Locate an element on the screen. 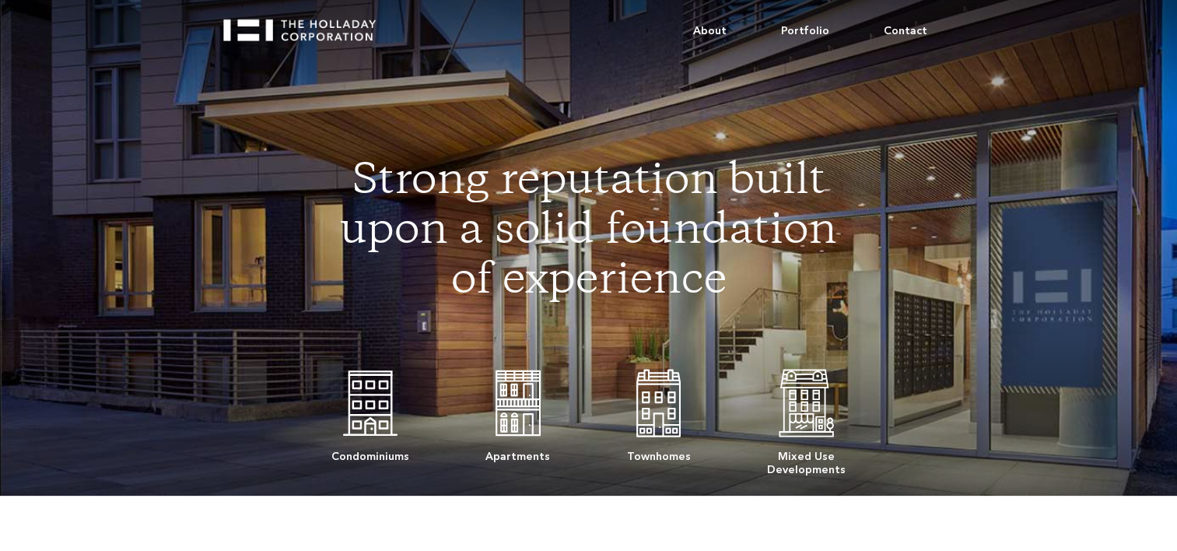 The image size is (1177, 551). a: About is located at coordinates (710, 31).